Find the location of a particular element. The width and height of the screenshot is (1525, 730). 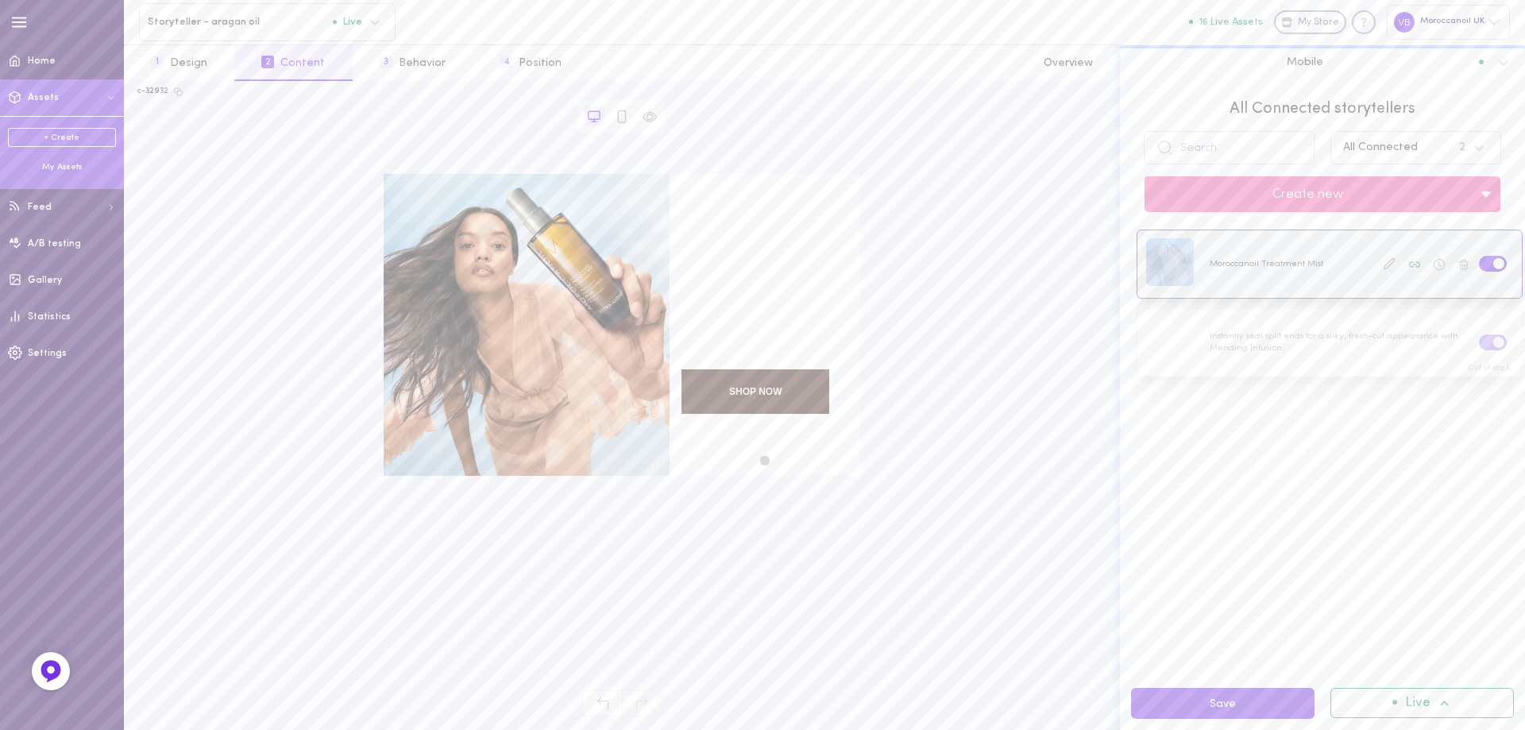

button: 16 Live Assets is located at coordinates (1226, 21).